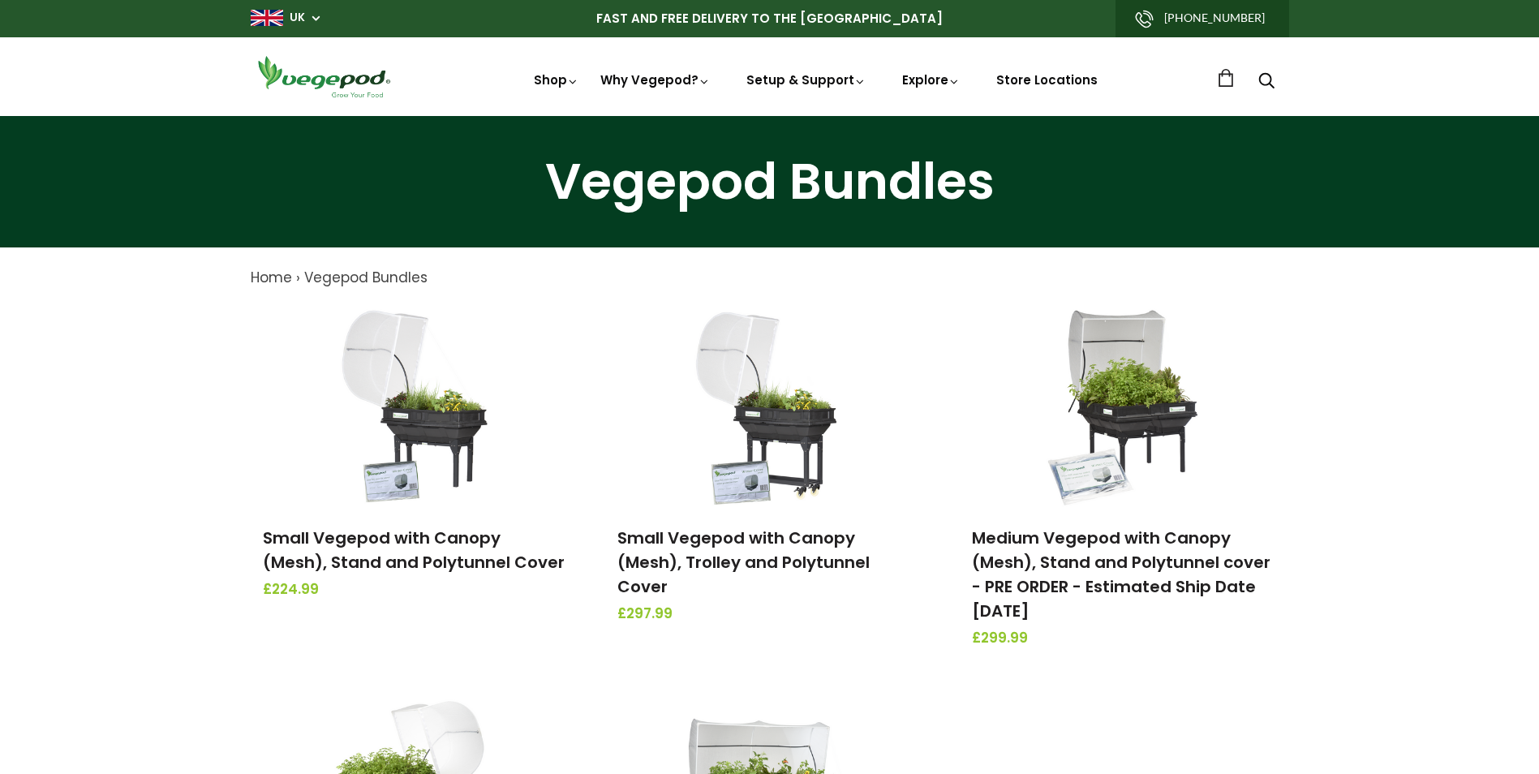 The width and height of the screenshot is (1539, 774). I want to click on a: Medium Vegepod with Canopy (Mesh), Stand and Polytunnel cover - PRE ORDER - Estimated Ship Date [..., so click(1121, 574).